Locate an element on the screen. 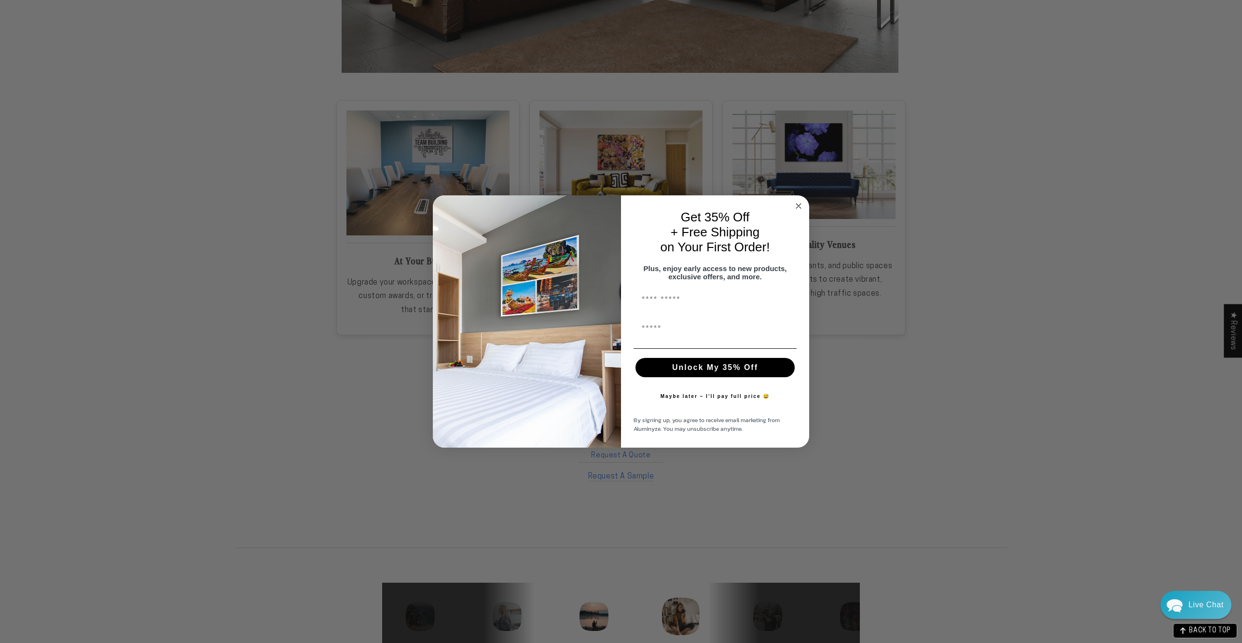  div: Chat widget toggle is located at coordinates (1196, 605).